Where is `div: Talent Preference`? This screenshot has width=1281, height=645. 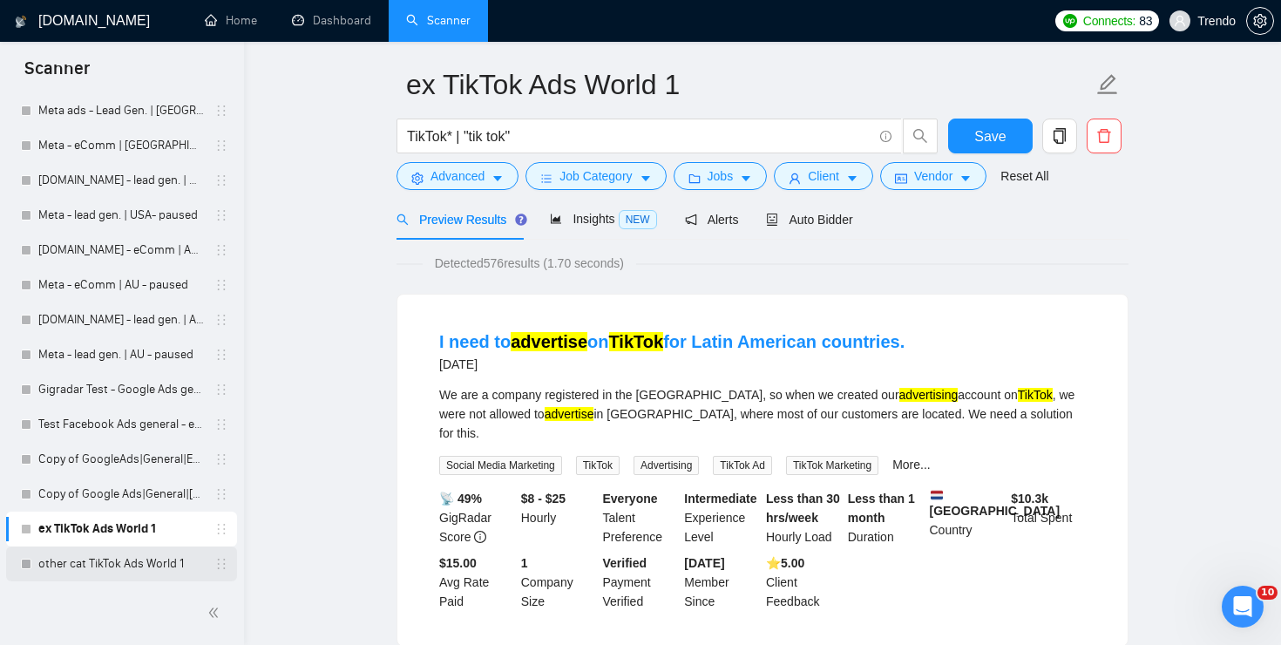
div: Talent Preference is located at coordinates (640, 518).